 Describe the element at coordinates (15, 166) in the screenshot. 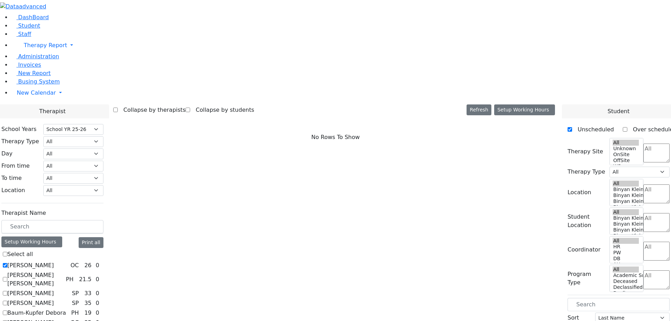

I see `label: From time` at that location.